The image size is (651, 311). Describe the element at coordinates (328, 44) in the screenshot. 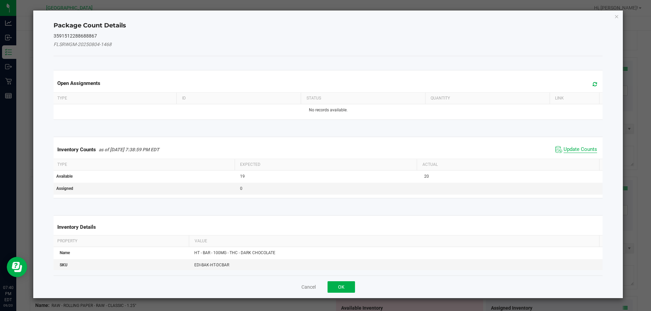

I see `h5: FLSRWGM-20250804-1468` at that location.